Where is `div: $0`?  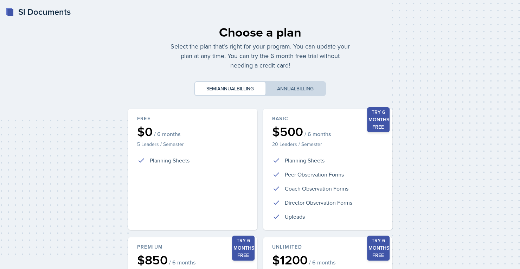
div: $0 is located at coordinates (193, 131).